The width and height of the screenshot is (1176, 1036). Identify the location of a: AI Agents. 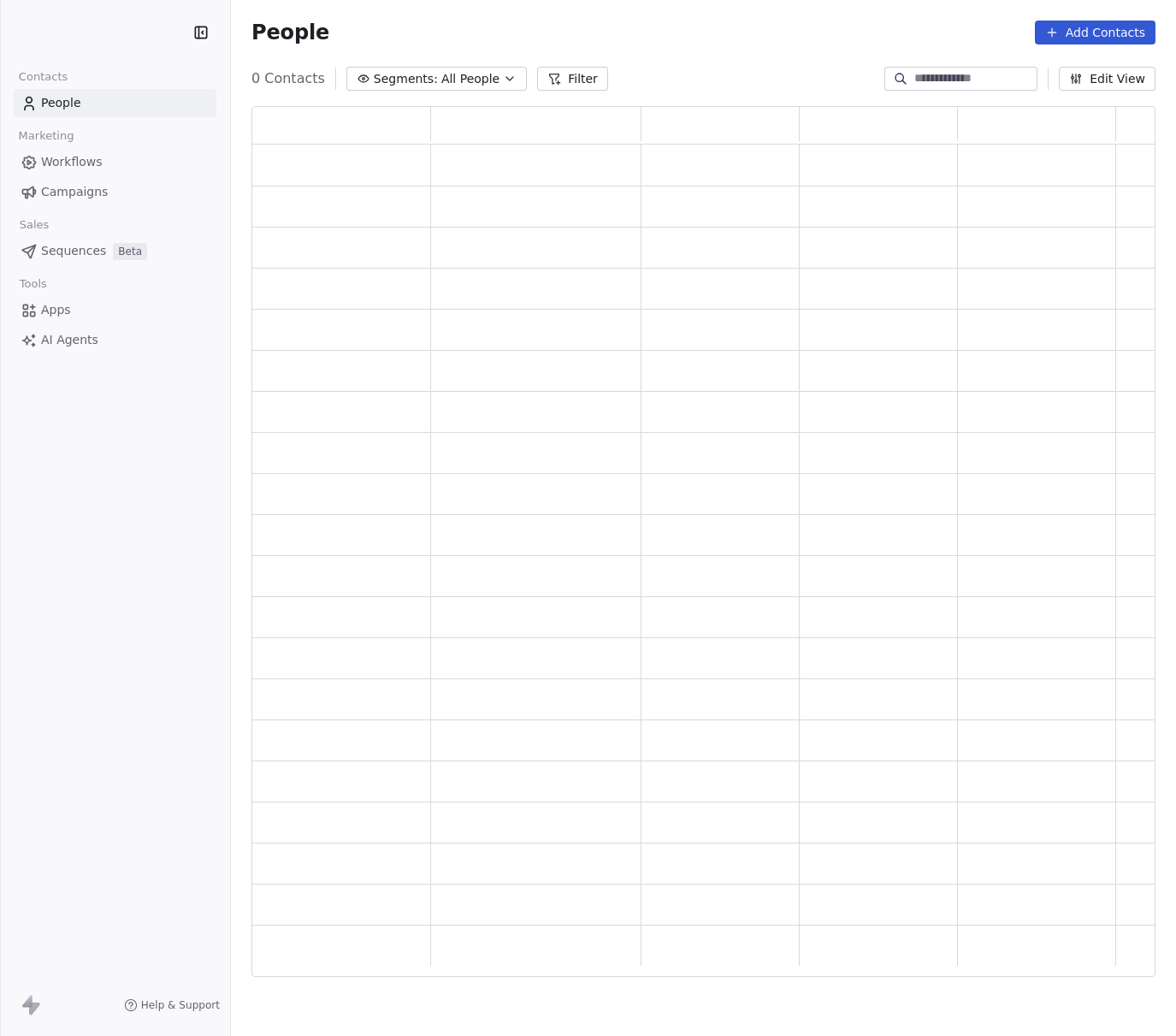
(115, 340).